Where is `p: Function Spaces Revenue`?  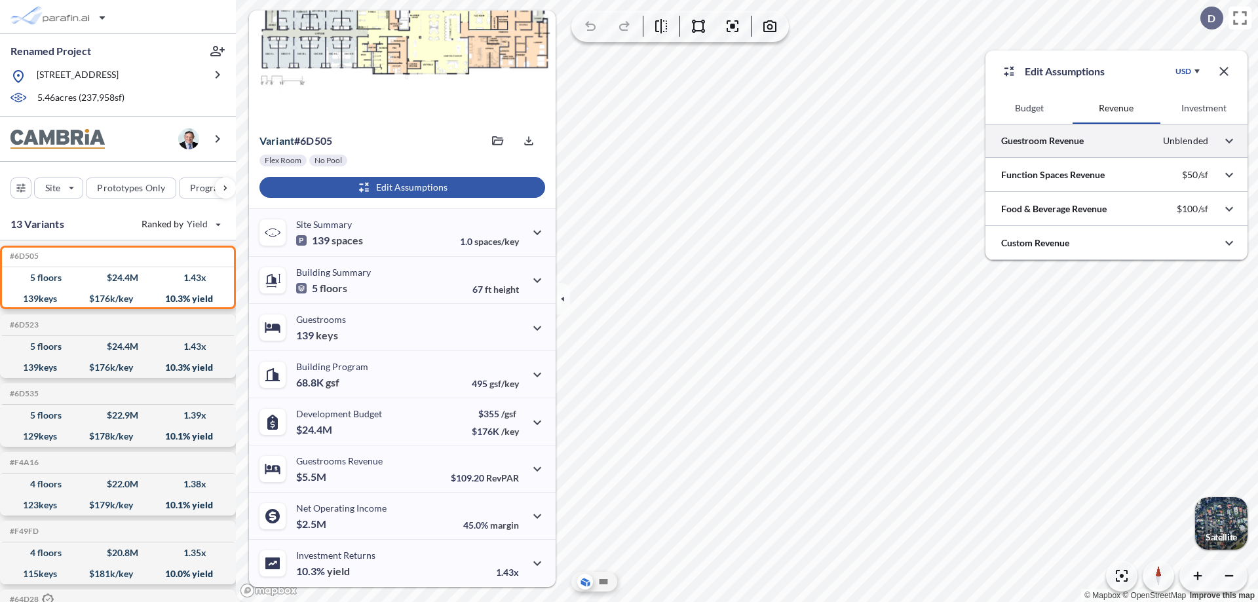 p: Function Spaces Revenue is located at coordinates (1053, 175).